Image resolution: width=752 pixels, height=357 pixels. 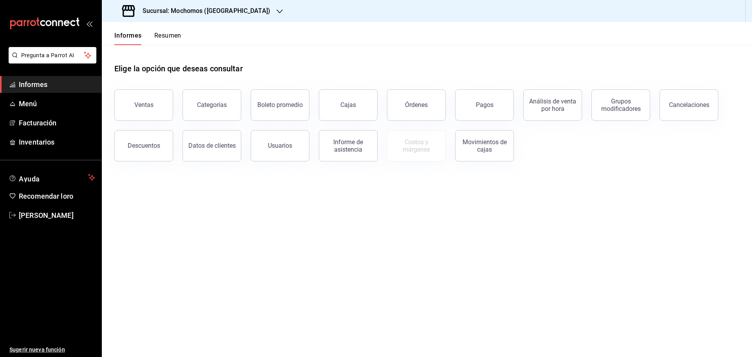 What do you see at coordinates (144, 105) in the screenshot?
I see `button: Ventas` at bounding box center [144, 105].